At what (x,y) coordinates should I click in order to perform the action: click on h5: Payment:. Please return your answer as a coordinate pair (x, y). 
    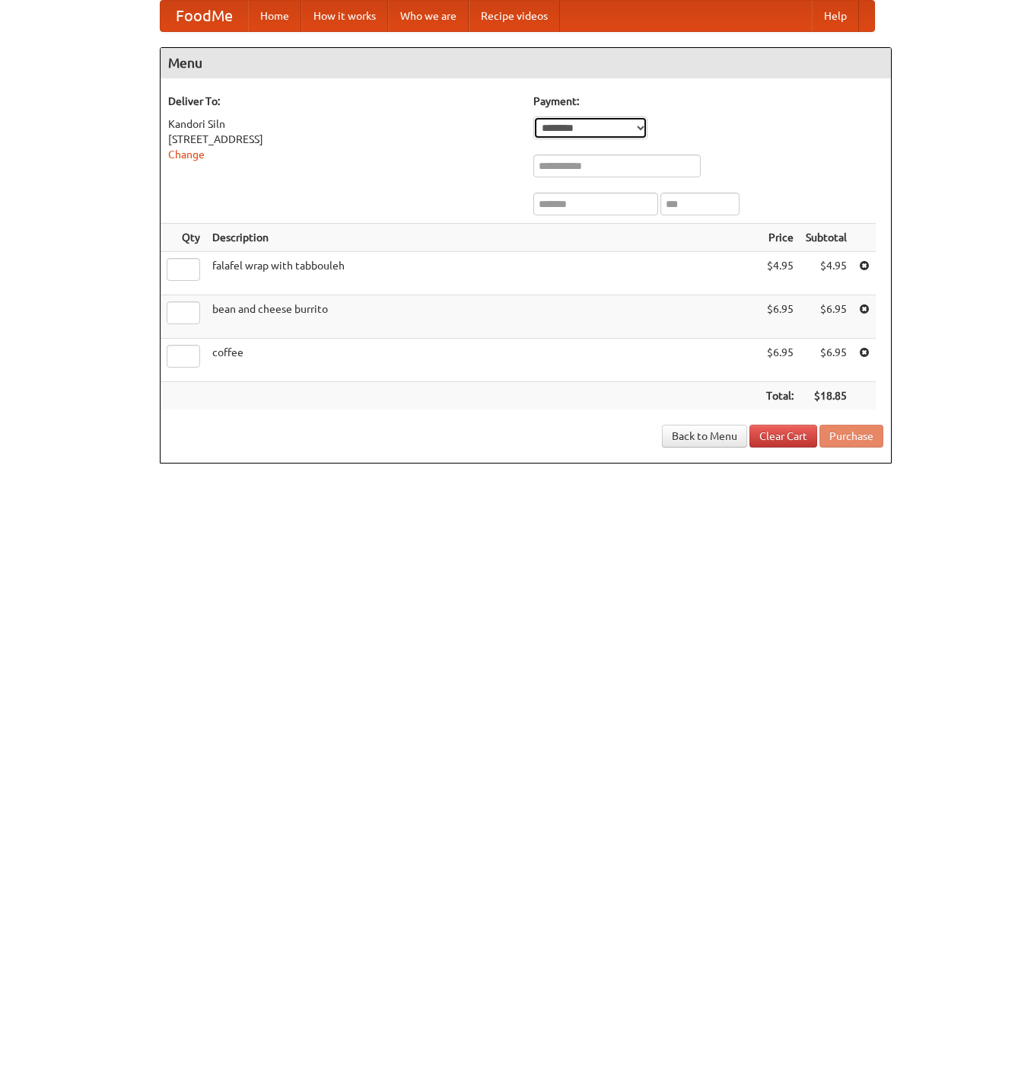
    Looking at the image, I should click on (709, 101).